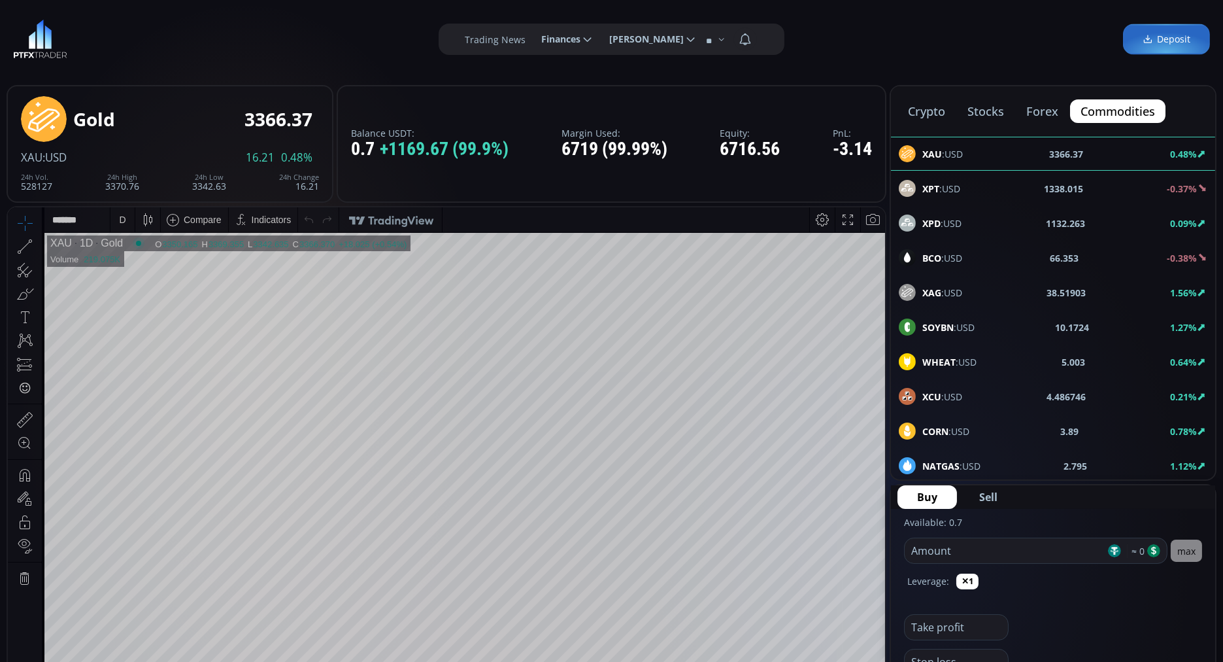 Image resolution: width=1223 pixels, height=662 pixels. I want to click on div: 1d, so click(153, 532).